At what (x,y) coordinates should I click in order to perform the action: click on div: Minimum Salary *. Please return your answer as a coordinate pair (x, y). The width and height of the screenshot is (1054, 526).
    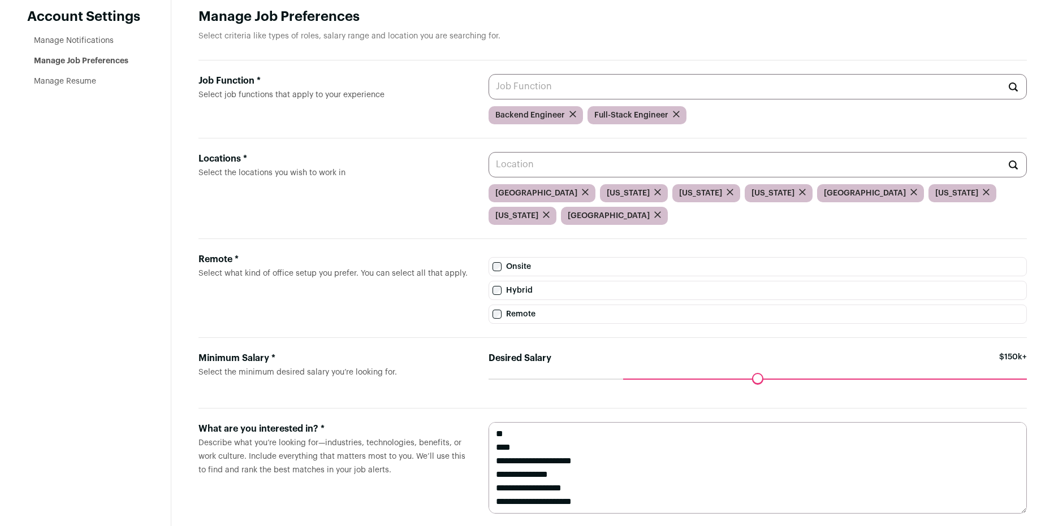
    Looking at the image, I should click on (334, 358).